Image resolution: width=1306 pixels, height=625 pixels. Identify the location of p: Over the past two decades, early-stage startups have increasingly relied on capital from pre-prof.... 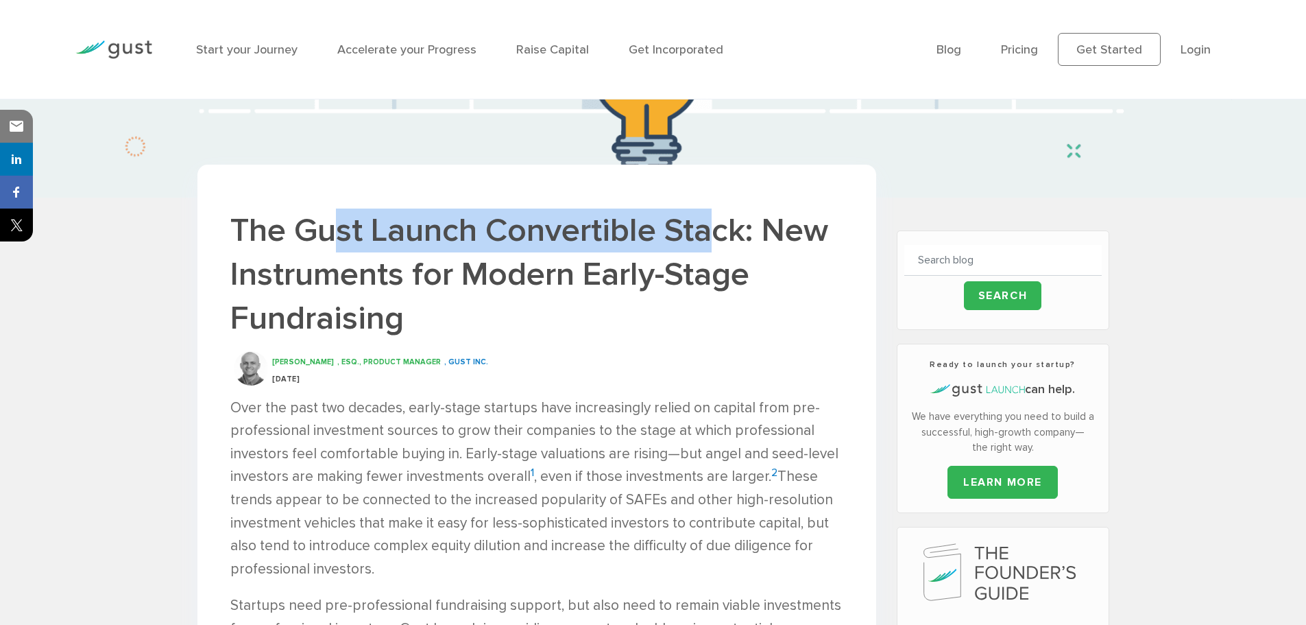
(537, 488).